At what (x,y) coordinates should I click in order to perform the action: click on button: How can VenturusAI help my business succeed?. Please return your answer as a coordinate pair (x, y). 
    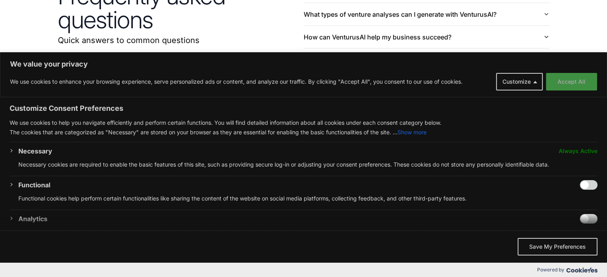
    Looking at the image, I should click on (427, 37).